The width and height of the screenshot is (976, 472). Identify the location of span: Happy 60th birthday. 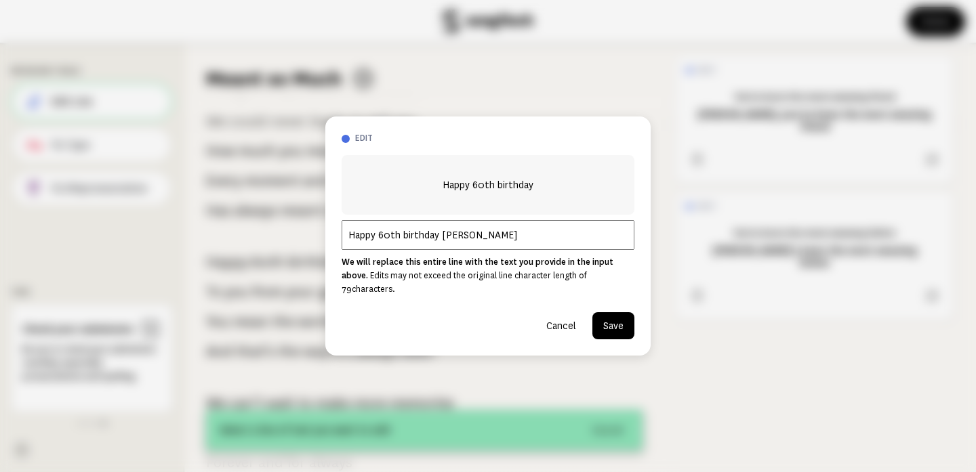
(488, 185).